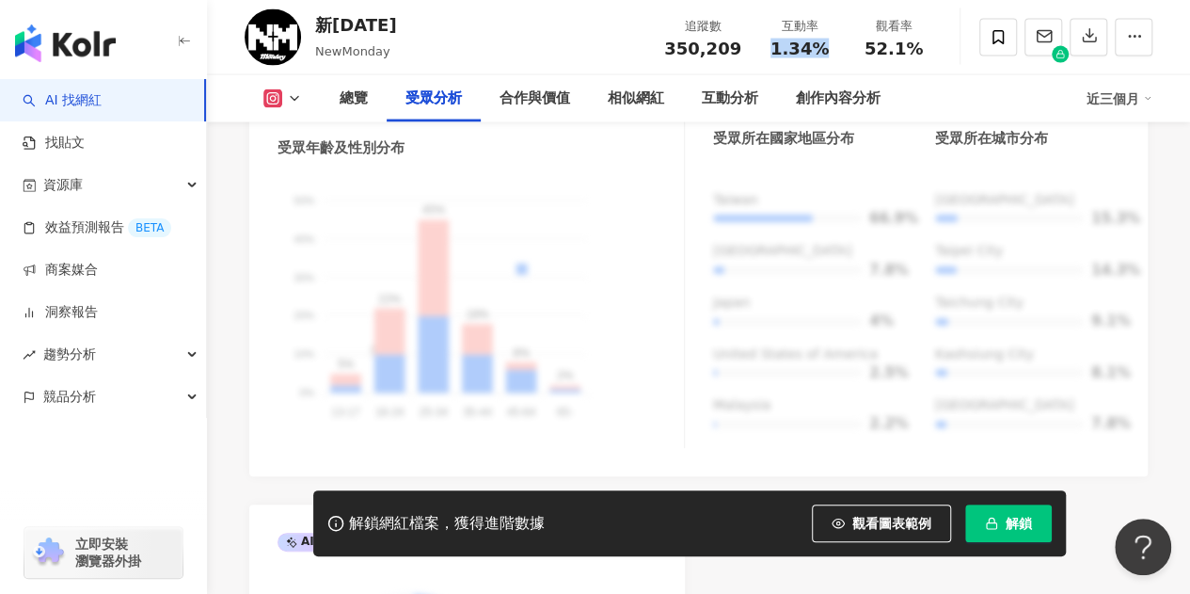  What do you see at coordinates (636, 99) in the screenshot?
I see `div: 相似網紅` at bounding box center [636, 99].